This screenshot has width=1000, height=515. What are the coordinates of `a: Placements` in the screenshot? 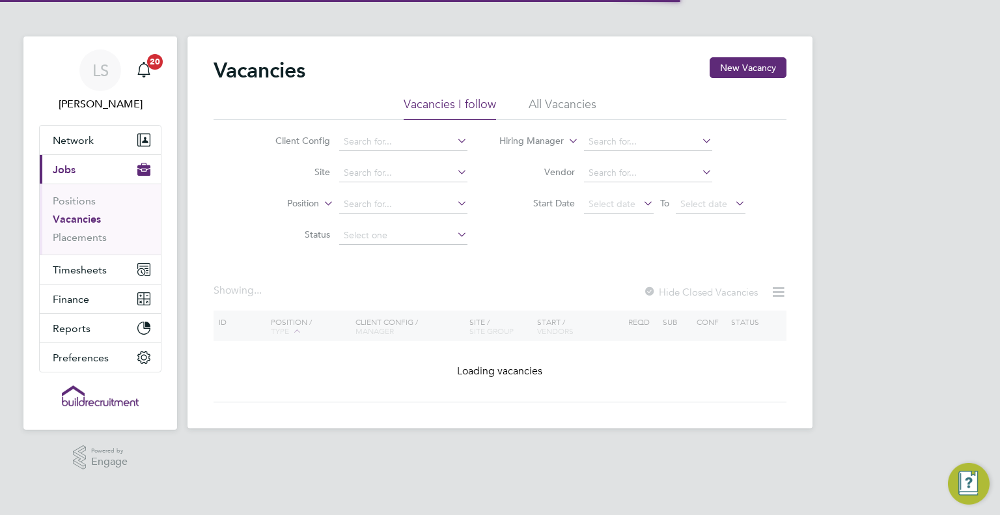 It's located at (79, 237).